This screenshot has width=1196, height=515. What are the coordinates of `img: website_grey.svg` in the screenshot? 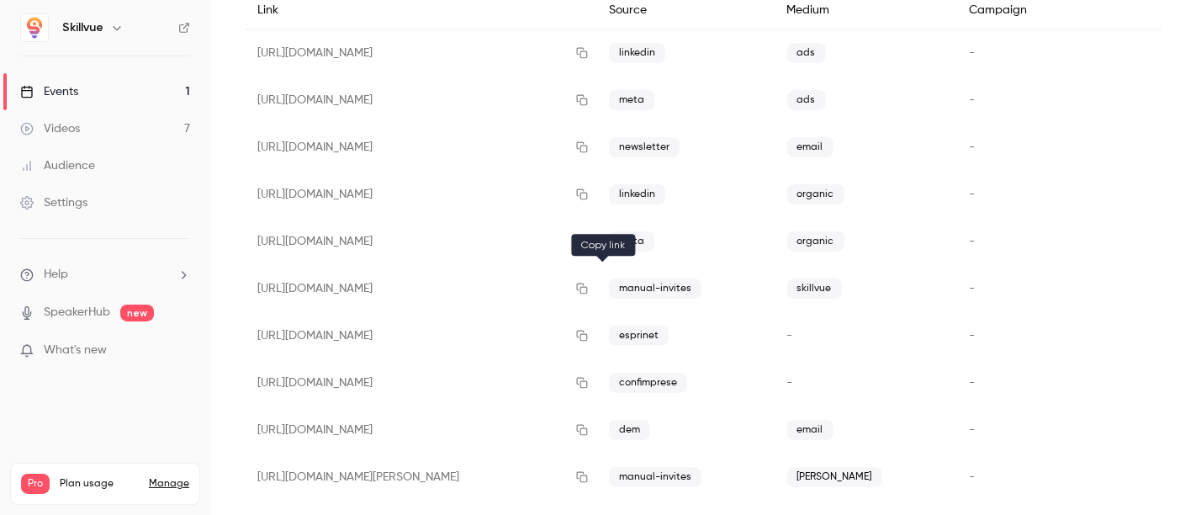 It's located at (34, 50).